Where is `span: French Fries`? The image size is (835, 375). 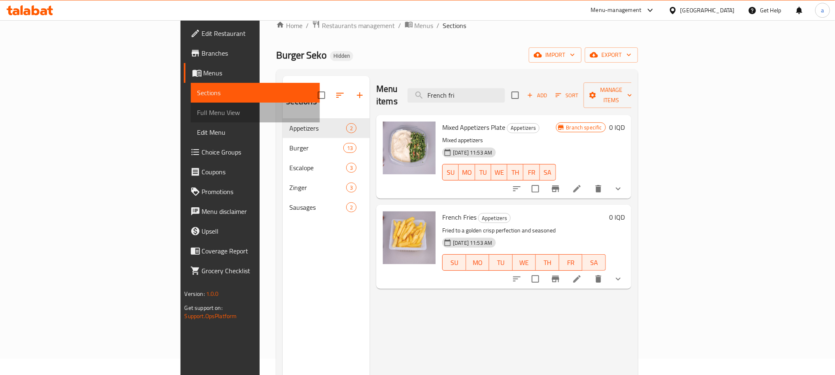 span: French Fries is located at coordinates (459, 217).